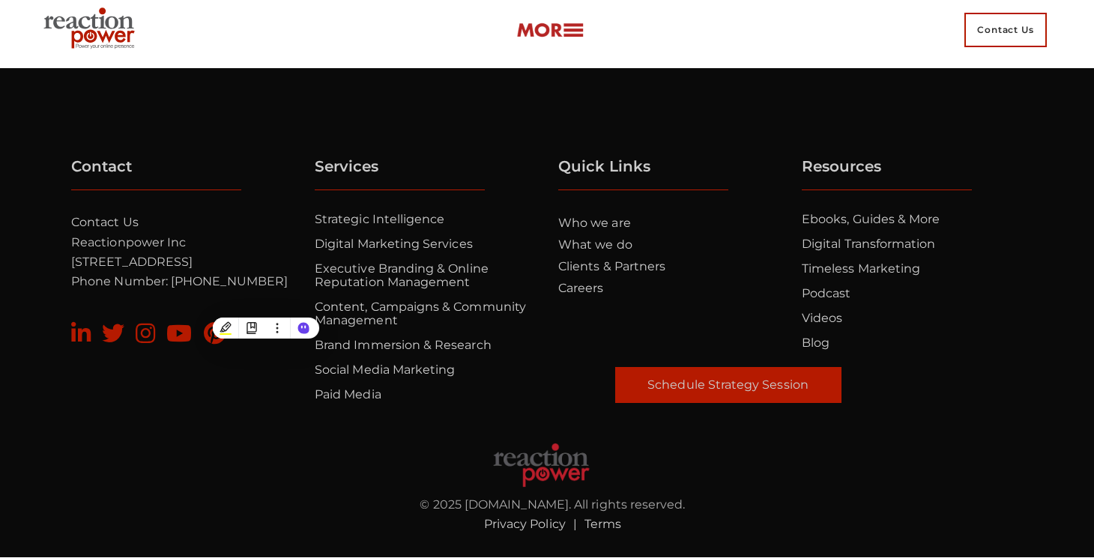 The width and height of the screenshot is (1094, 558). What do you see at coordinates (595, 244) in the screenshot?
I see `a: What we do` at bounding box center [595, 244].